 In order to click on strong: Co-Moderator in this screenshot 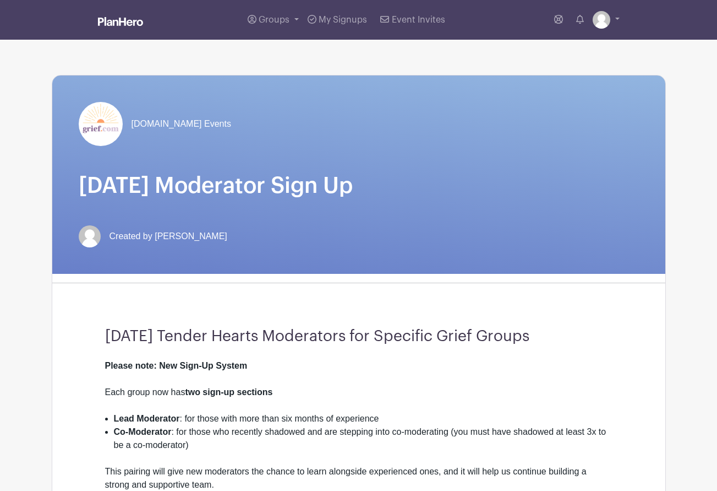, I will do `click(143, 431)`.